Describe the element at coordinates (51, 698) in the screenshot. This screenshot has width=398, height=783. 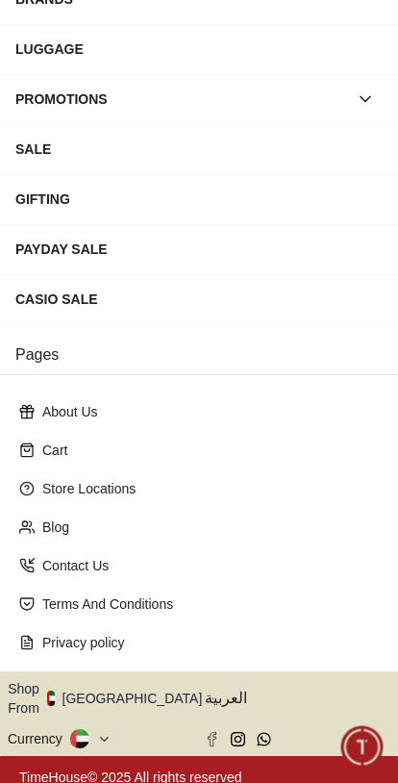
I see `img: United Arab Emirates` at that location.